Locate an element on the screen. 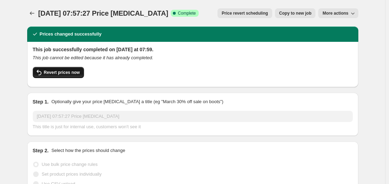 This screenshot has height=184, width=389. button: Copy to new job is located at coordinates (295, 13).